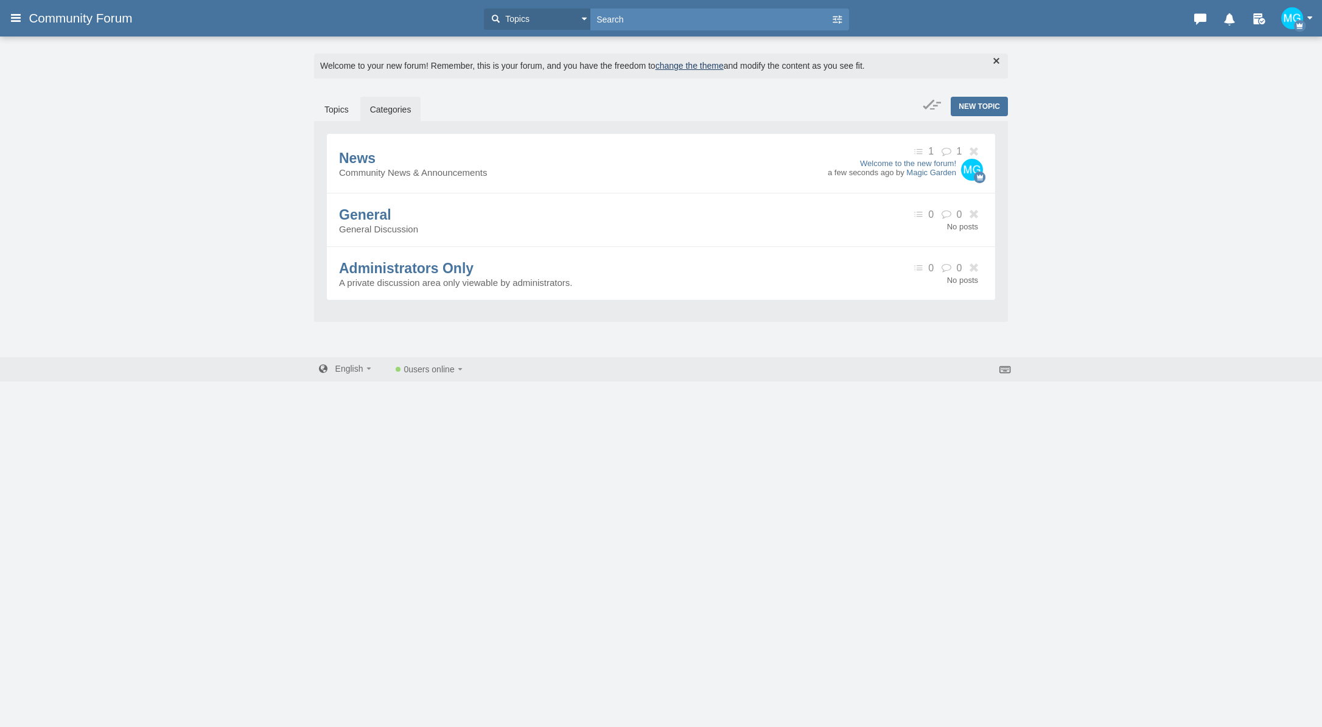 The width and height of the screenshot is (1322, 727). Describe the element at coordinates (357, 158) in the screenshot. I see `a: News` at that location.